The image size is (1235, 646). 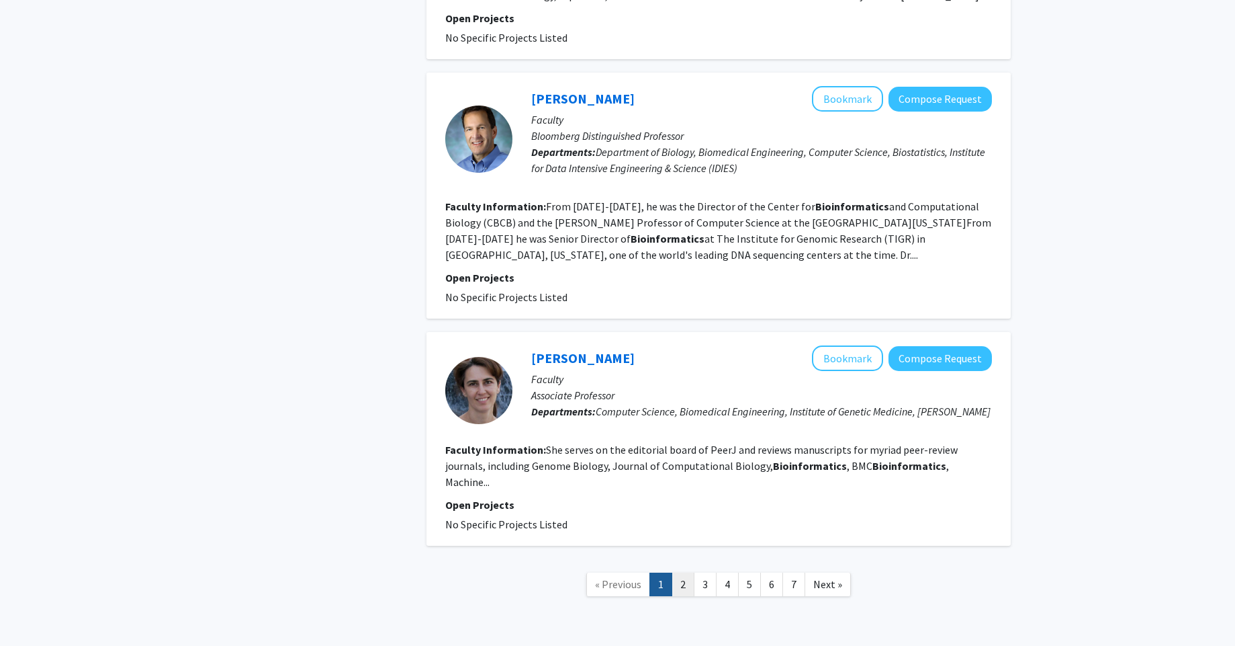 What do you see at coordinates (701, 466) in the screenshot?
I see `fg-read-more: She serves on the editorial board of PeerJ and reviews manuscripts for myriad peer-review journal...` at bounding box center [701, 466].